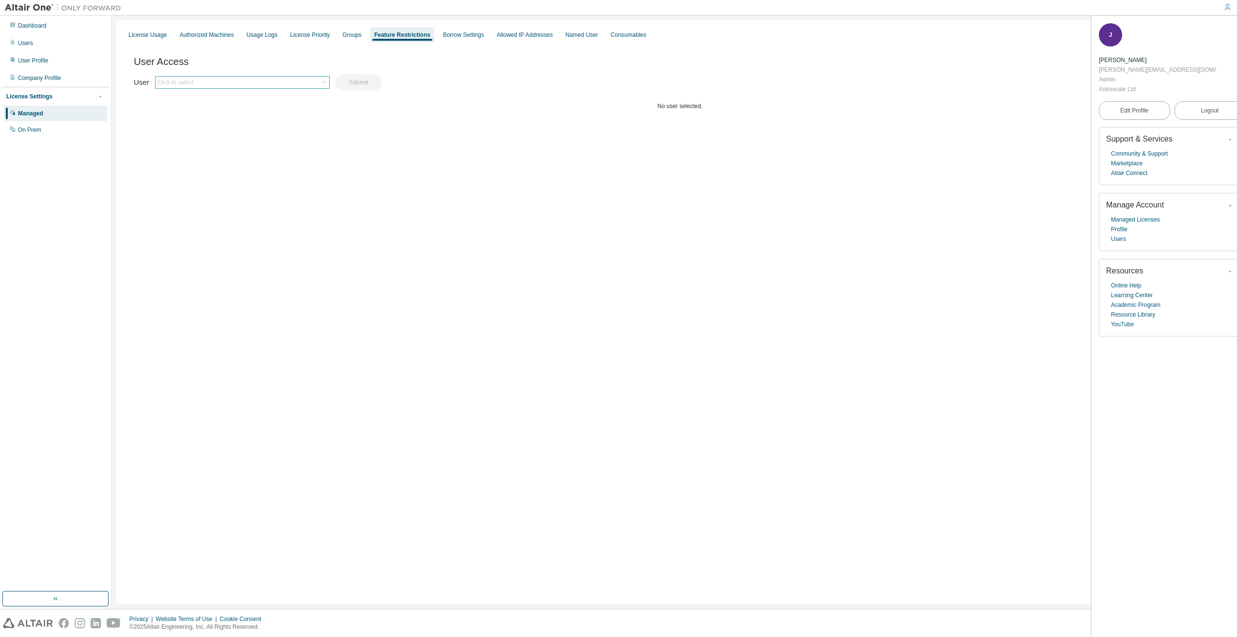 This screenshot has width=1237, height=637. What do you see at coordinates (1158, 89) in the screenshot?
I see `div: Astroscale Ltd` at bounding box center [1158, 89].